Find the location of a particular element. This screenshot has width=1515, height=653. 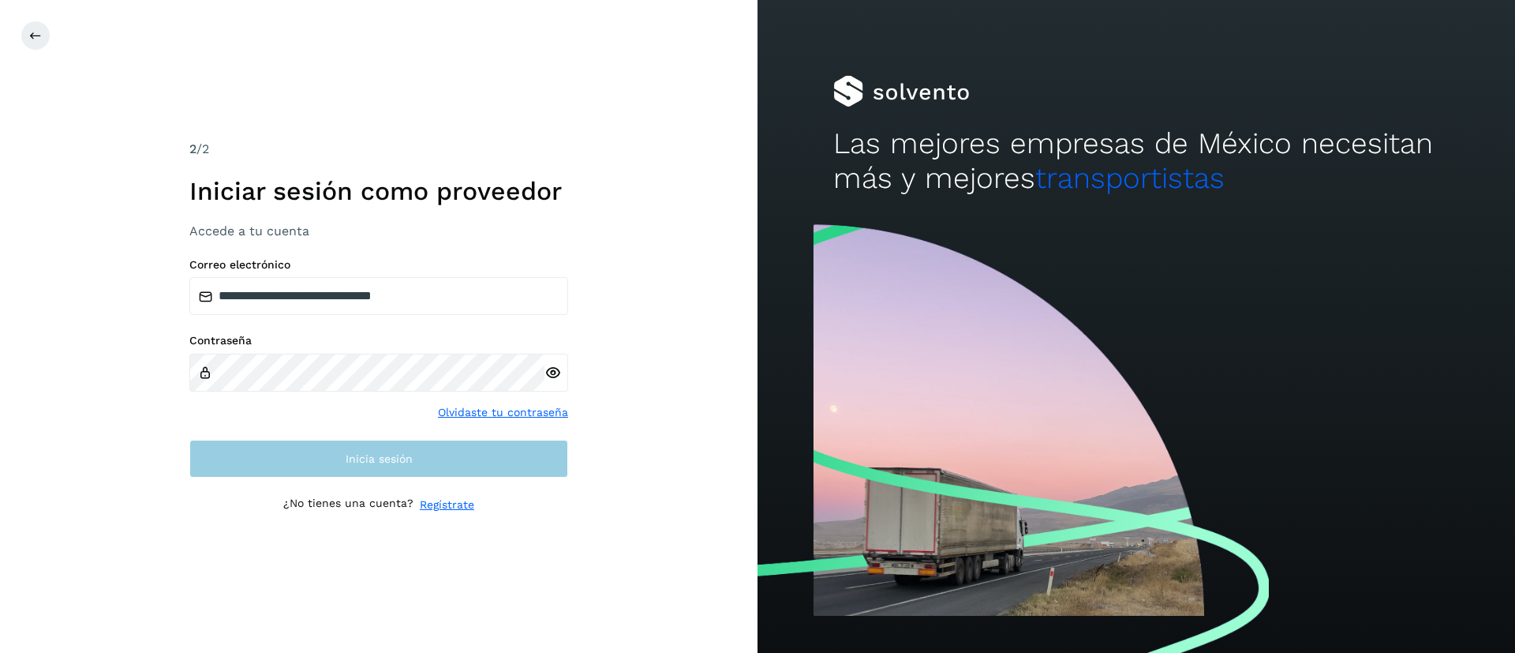

h2: Las mejores empresas de México necesitan más y mejores is located at coordinates (1136, 161).